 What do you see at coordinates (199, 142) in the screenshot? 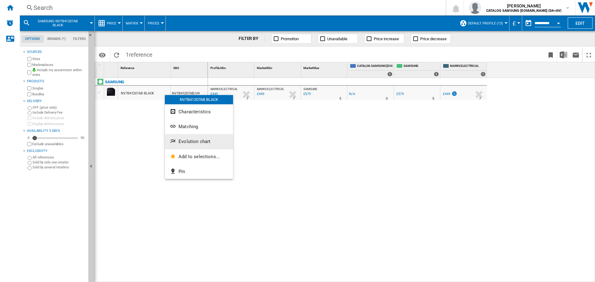
I see `button: Evolution chart` at bounding box center [199, 142].